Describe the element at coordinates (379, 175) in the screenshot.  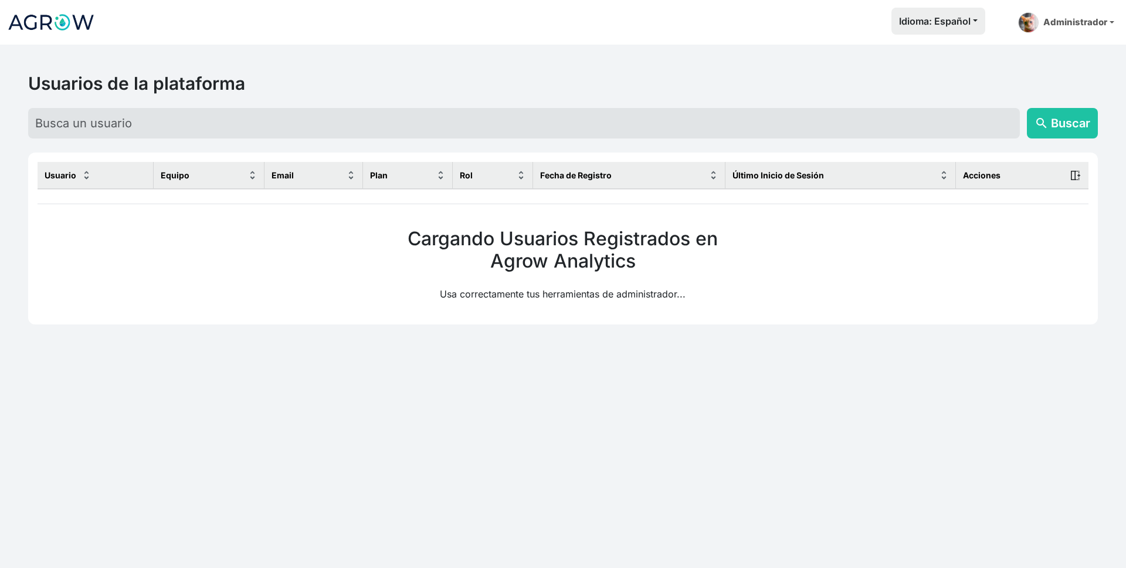
I see `span: Plan` at that location.